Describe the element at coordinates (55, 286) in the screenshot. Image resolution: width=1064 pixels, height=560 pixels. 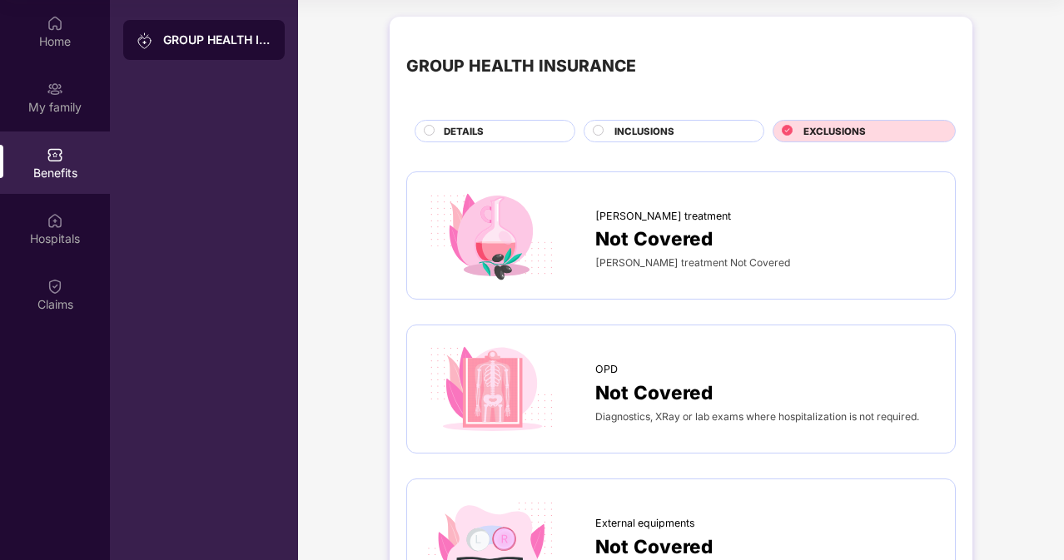
I see `img: svg+xml;base64,PHN2ZyBpZD0iQ2xhaW0iIHhtbG5zPSJodHRwOi8vd3d3LnczLm9yZy8yMDAwL3N2ZyIgd2lkdGg9IjIwIi...` at that location.